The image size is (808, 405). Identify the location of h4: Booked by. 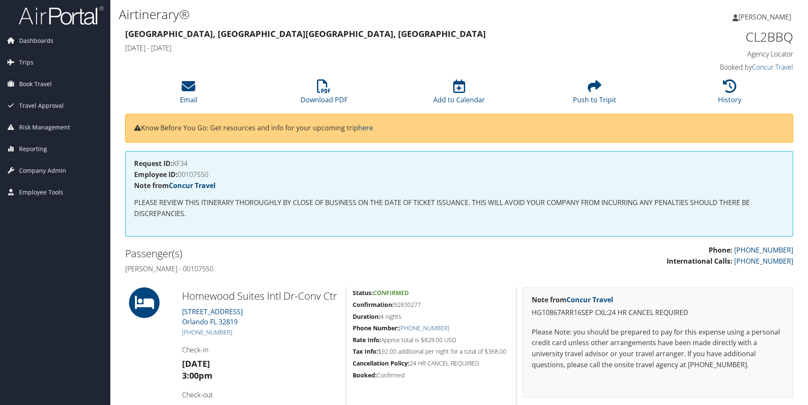
(714, 67).